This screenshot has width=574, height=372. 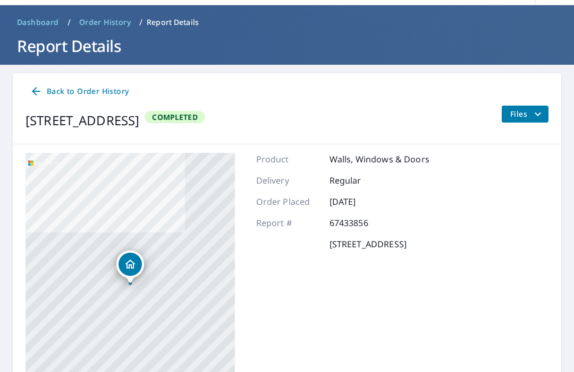 What do you see at coordinates (288, 202) in the screenshot?
I see `p: Order Placed` at bounding box center [288, 202].